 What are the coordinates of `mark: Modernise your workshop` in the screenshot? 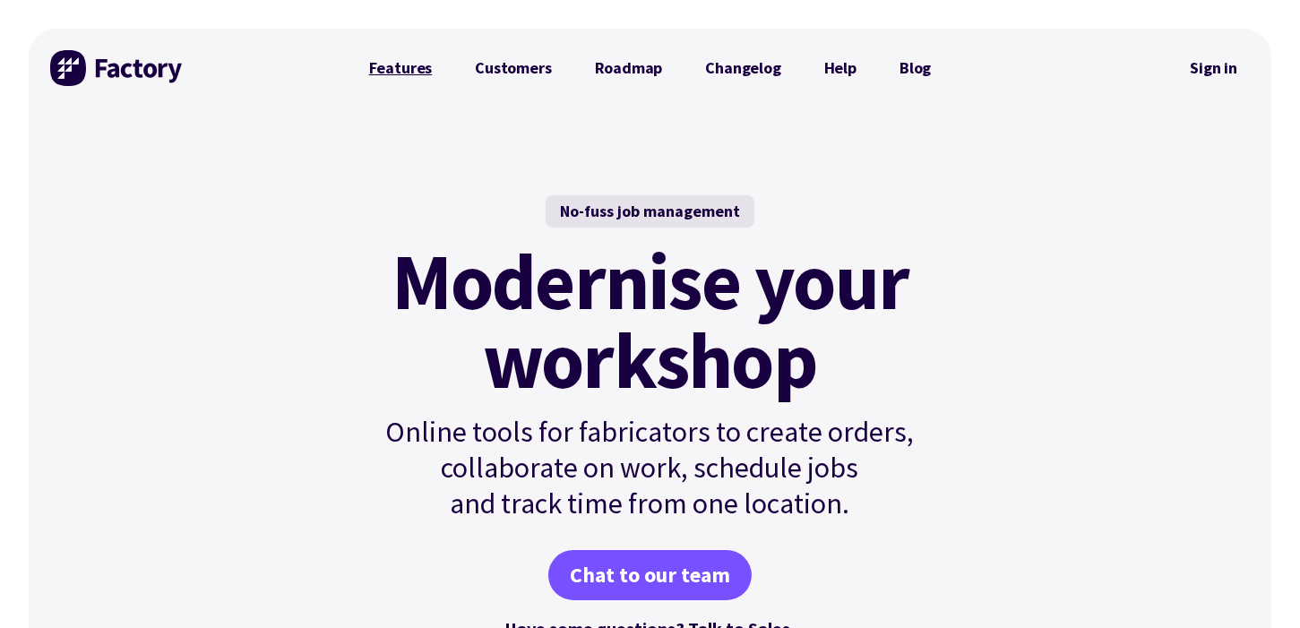 It's located at (649, 321).